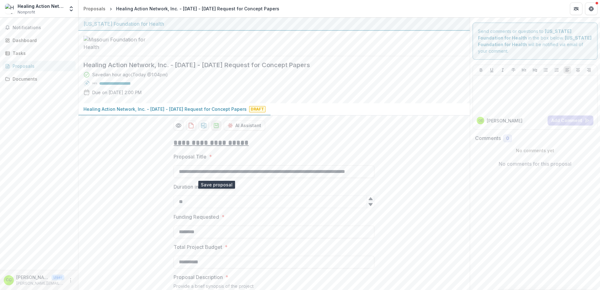 This screenshot has width=600, height=290. Describe the element at coordinates (577, 9) in the screenshot. I see `button: Partners` at that location.